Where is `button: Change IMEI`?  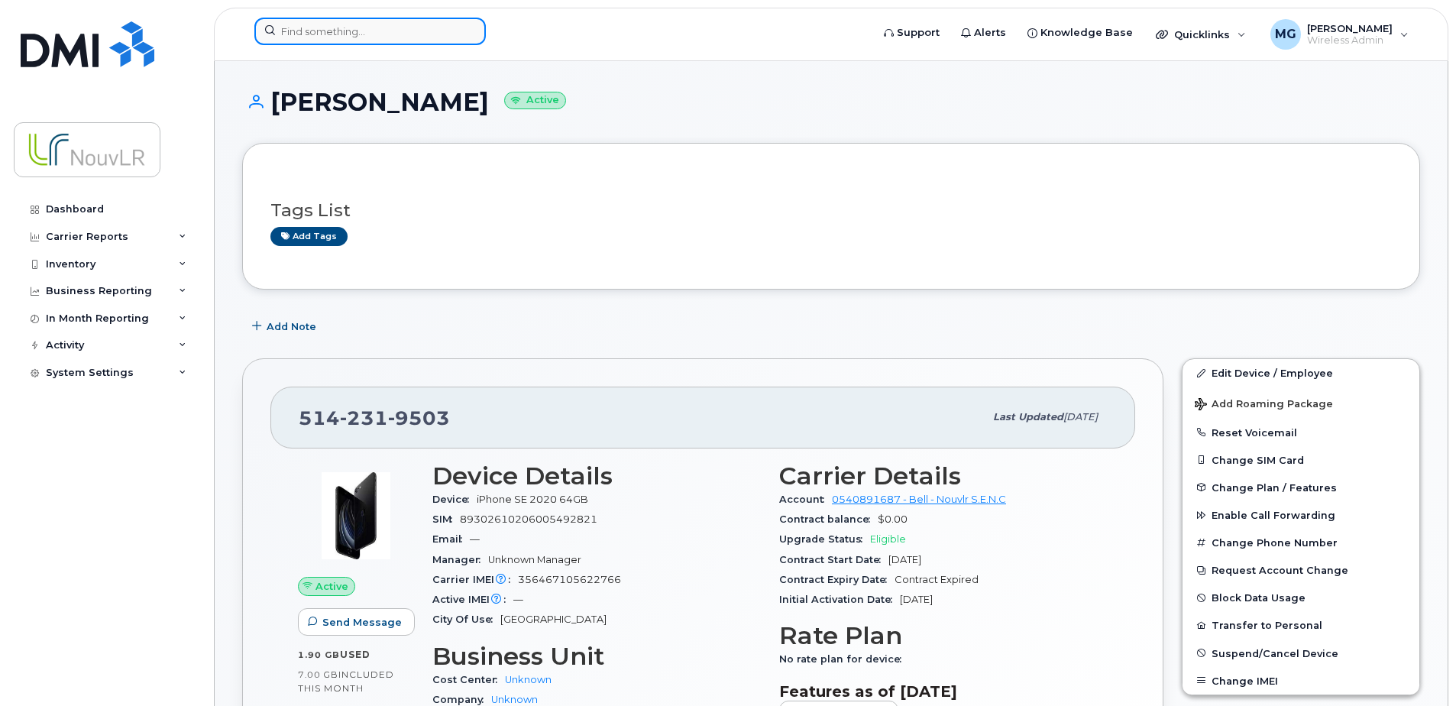
button: Change IMEI is located at coordinates (1301, 681).